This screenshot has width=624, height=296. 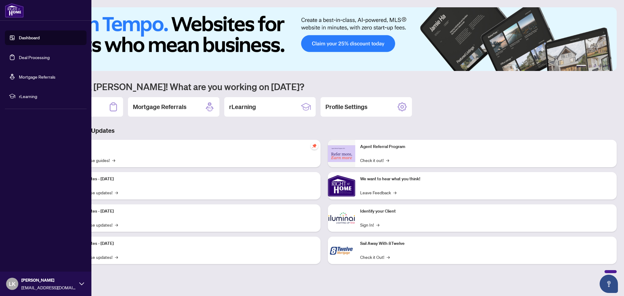 I want to click on a: Check it out!→, so click(x=375, y=160).